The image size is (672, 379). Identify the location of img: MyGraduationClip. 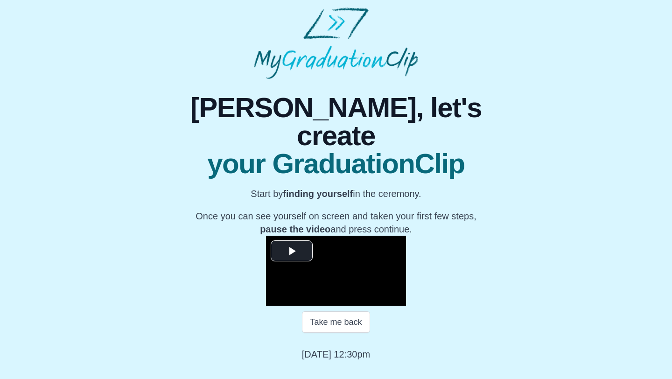
(336, 43).